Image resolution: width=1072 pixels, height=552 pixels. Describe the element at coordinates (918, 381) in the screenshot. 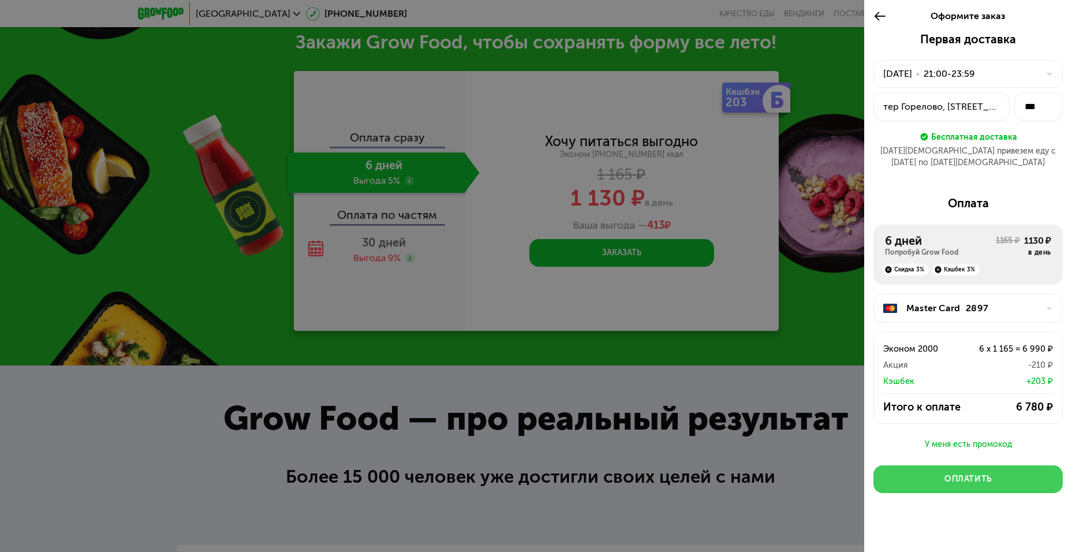

I see `div: Кэшбек` at that location.